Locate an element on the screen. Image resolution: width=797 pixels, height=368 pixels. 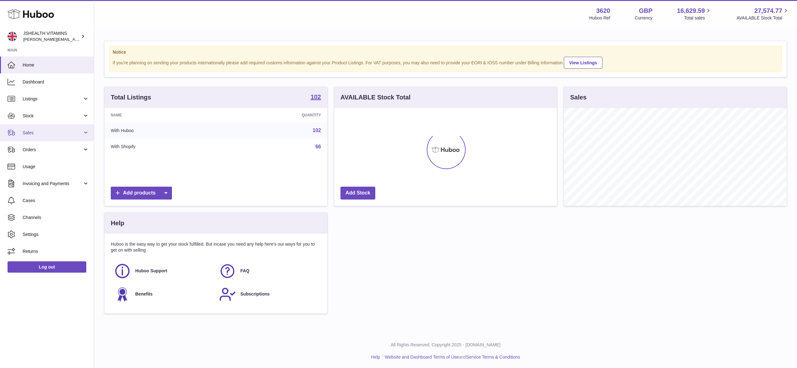
a: Benefits is located at coordinates (163, 294).